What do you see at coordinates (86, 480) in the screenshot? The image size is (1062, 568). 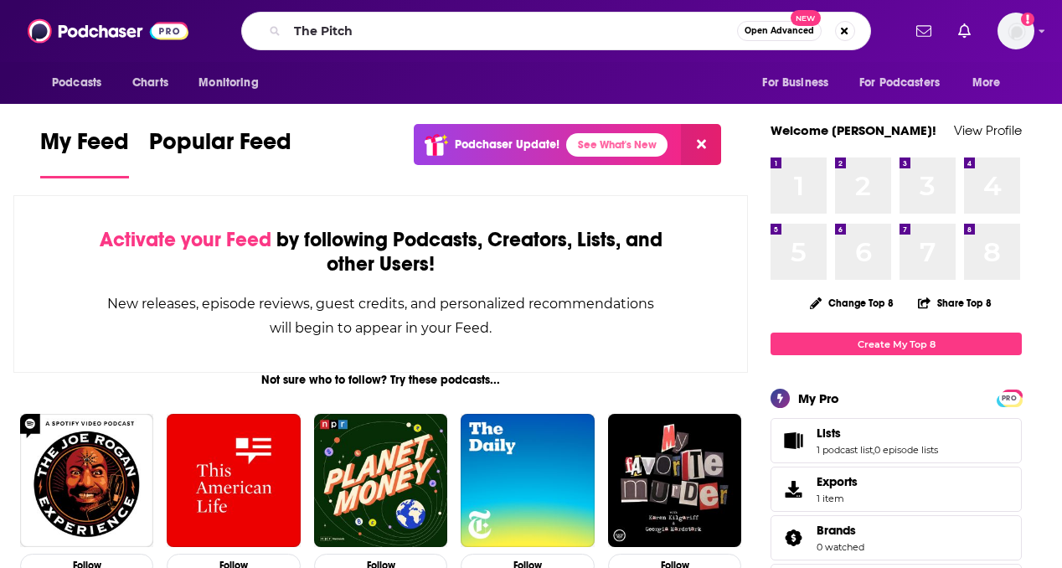 I see `a: The Joe Rogan Experience` at bounding box center [86, 480].